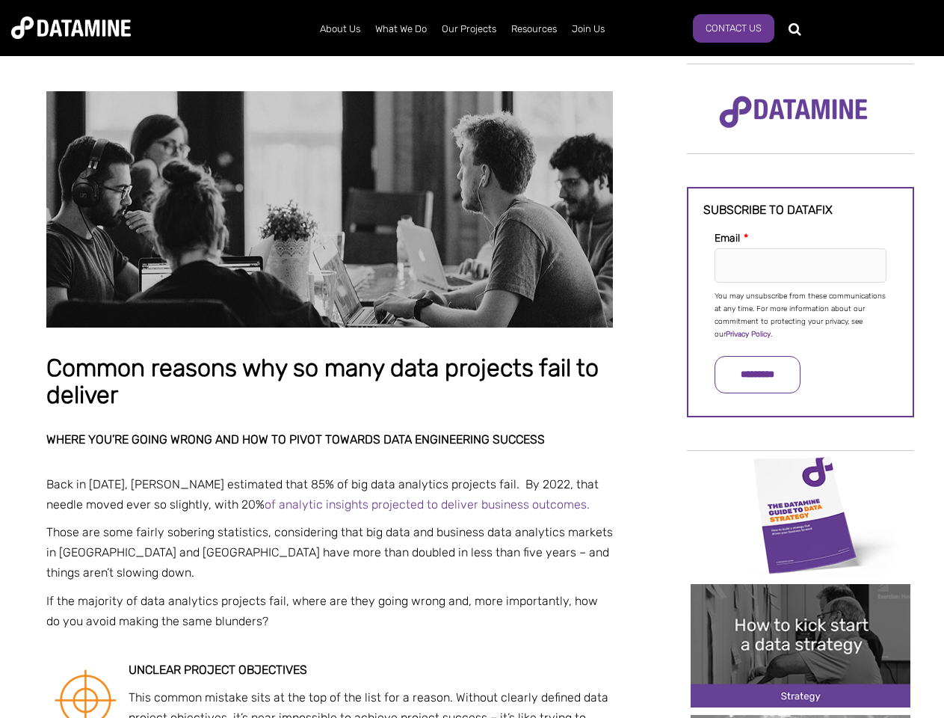 Image resolution: width=944 pixels, height=718 pixels. I want to click on a: Contact Us, so click(734, 28).